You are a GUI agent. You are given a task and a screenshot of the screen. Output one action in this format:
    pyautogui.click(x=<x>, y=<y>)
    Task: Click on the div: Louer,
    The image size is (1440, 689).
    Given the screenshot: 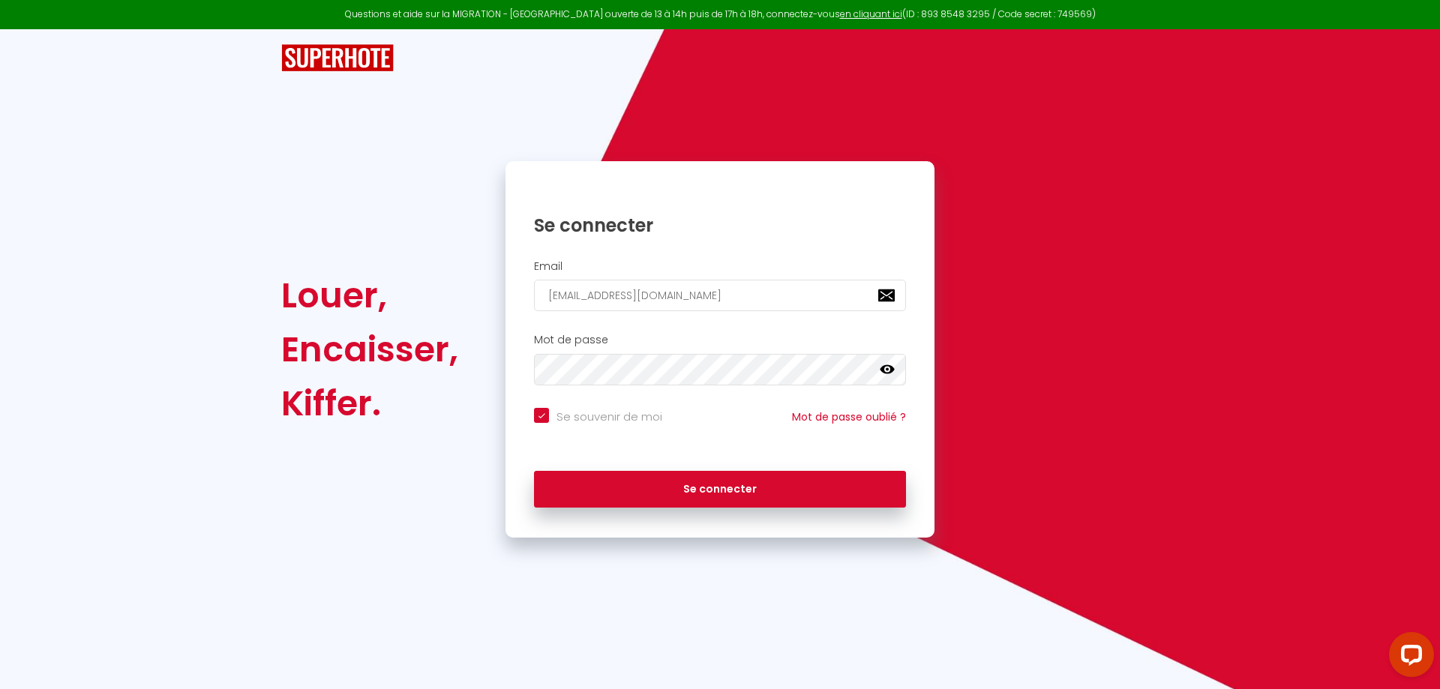 What is the action you would take?
    pyautogui.click(x=370, y=296)
    